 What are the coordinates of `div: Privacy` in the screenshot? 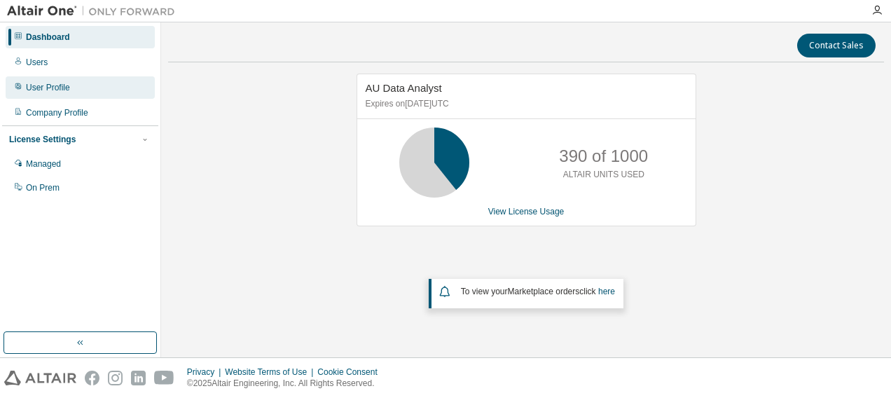 It's located at (206, 372).